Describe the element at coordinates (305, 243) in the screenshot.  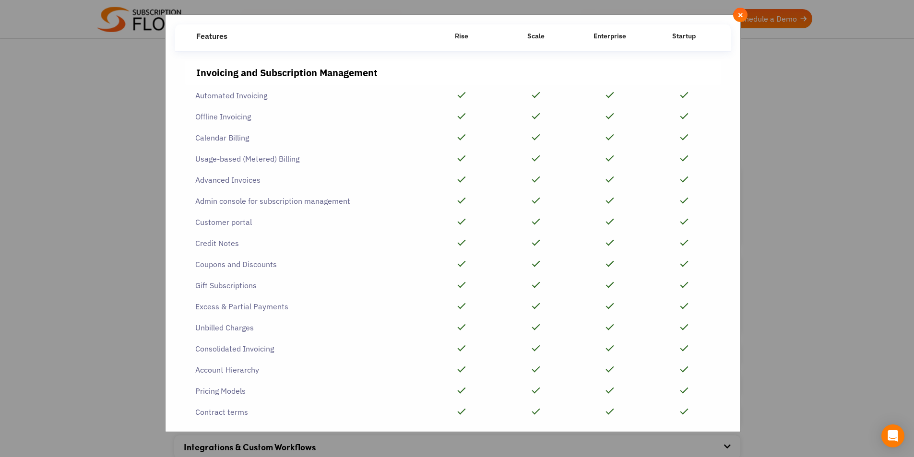
I see `div: Credit Notes` at that location.